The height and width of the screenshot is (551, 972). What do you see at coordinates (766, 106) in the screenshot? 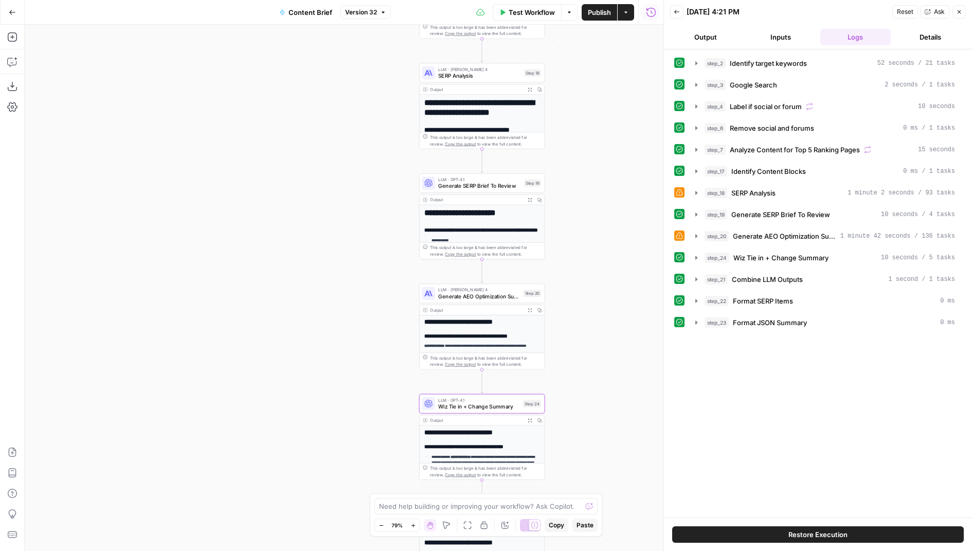
I see `span: Label if social or forum` at bounding box center [766, 106].